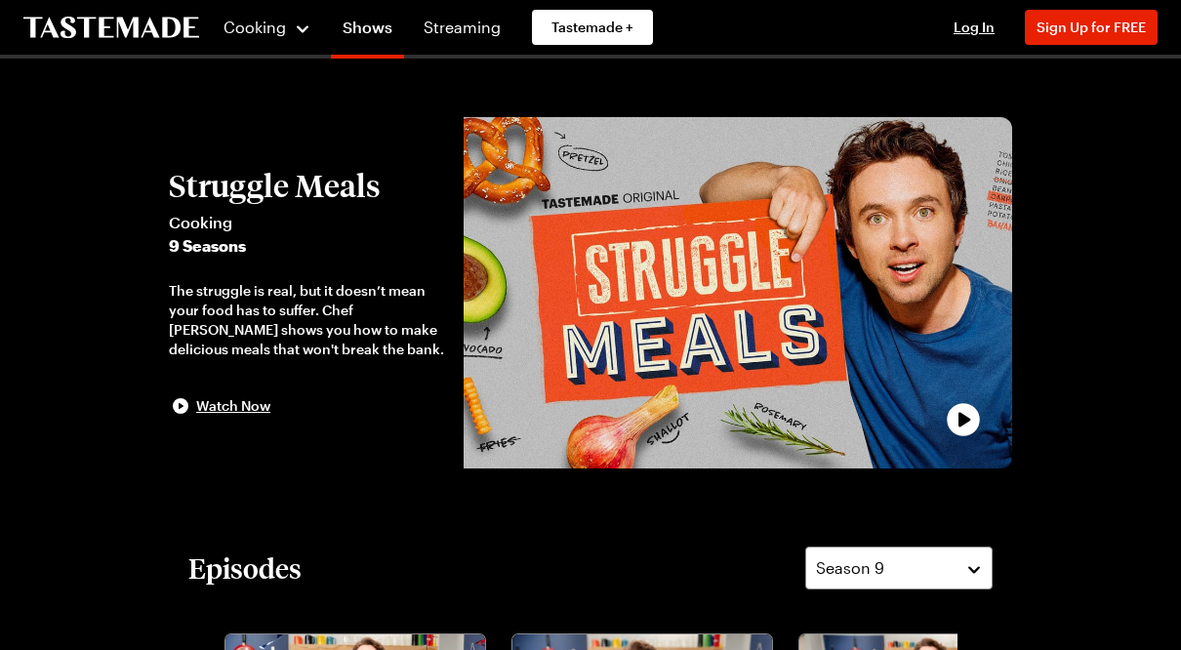 The width and height of the screenshot is (1181, 650). Describe the element at coordinates (307, 293) in the screenshot. I see `button: Struggle MealsCooking9 SeasonsThe struggle is real, but it doesn’t mean your food has to suffer. ...` at that location.